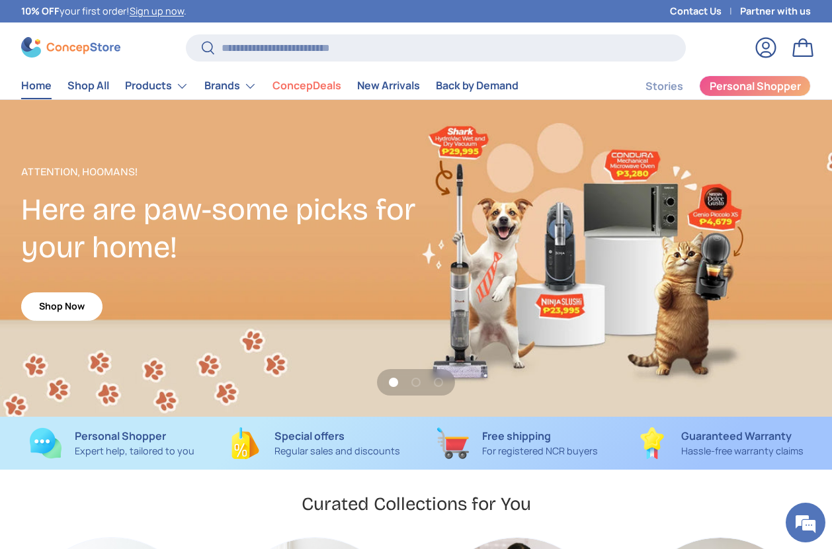 The height and width of the screenshot is (549, 832). I want to click on a: Products, so click(157, 86).